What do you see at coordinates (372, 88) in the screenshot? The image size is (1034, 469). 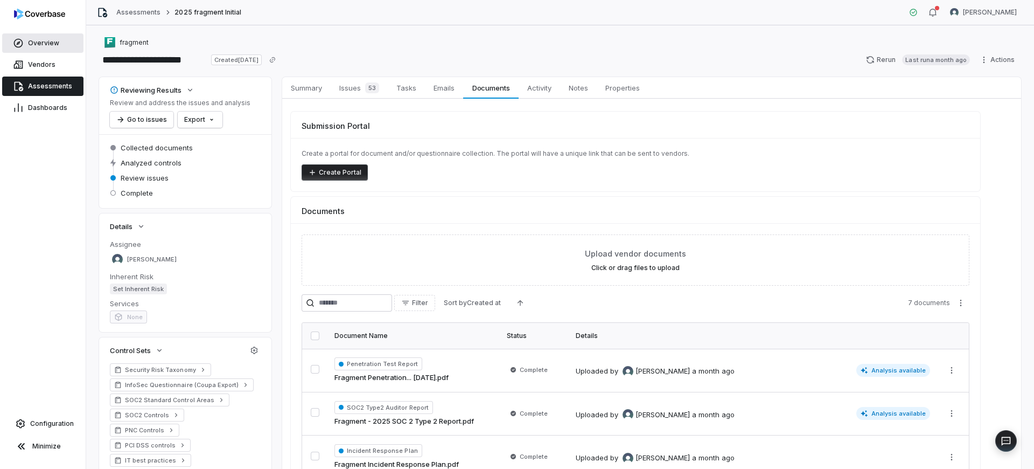 I see `span: 53` at bounding box center [372, 88].